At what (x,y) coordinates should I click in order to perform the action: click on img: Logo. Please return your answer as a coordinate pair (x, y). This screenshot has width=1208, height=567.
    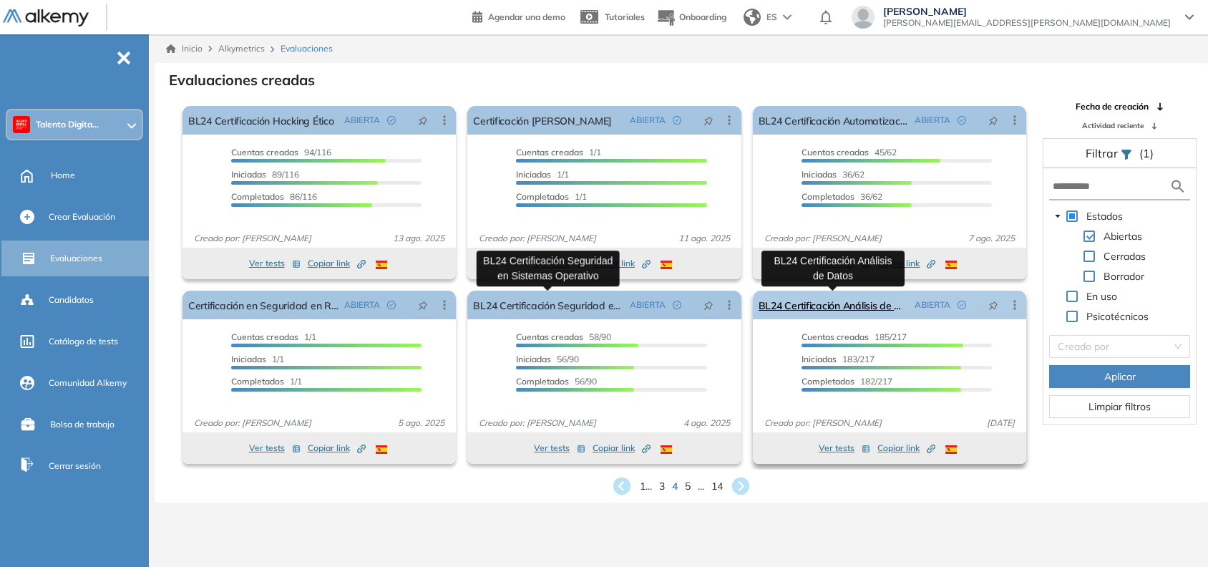
    Looking at the image, I should click on (46, 18).